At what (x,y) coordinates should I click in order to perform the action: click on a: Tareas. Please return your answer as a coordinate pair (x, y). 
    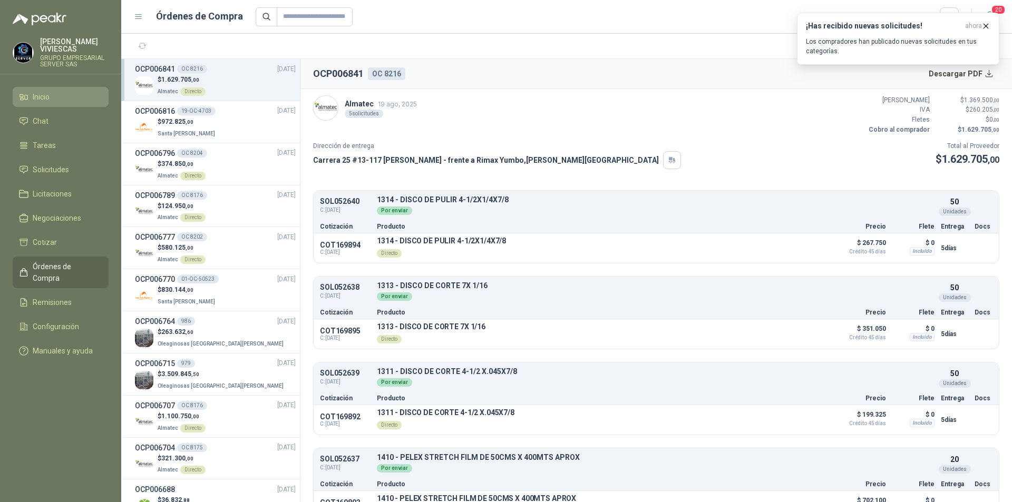
    Looking at the image, I should click on (61, 146).